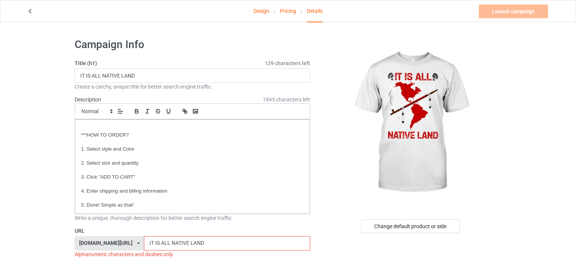  Describe the element at coordinates (288, 11) in the screenshot. I see `a: Pricing` at that location.